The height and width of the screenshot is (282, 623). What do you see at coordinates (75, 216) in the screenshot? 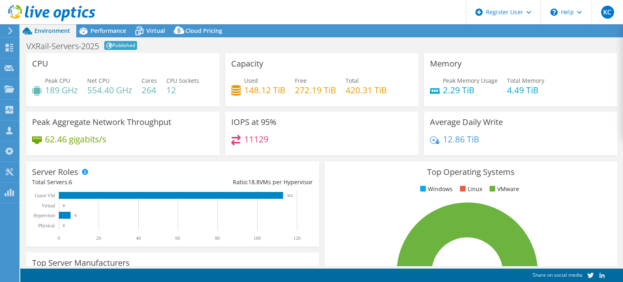
I see `text: 6` at bounding box center [75, 216].